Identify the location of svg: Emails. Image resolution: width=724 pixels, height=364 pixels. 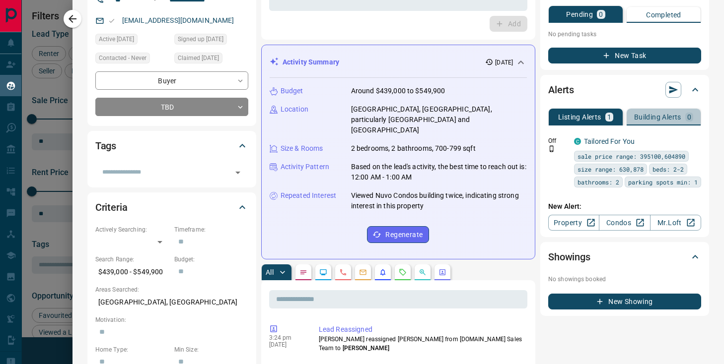
(363, 272).